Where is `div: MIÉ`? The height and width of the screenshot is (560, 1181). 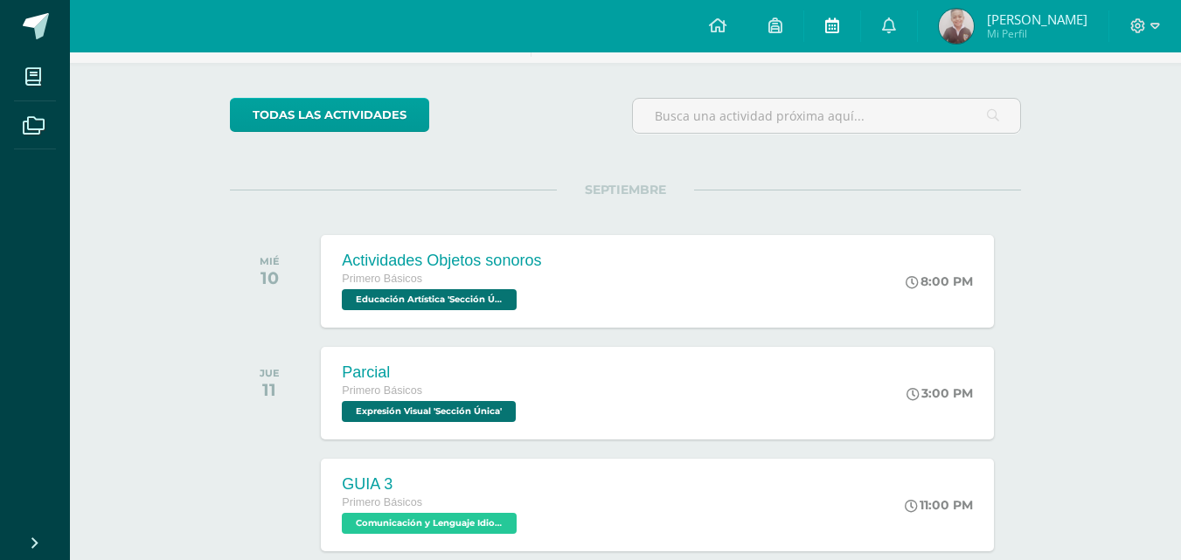
div: MIÉ is located at coordinates (269, 261).